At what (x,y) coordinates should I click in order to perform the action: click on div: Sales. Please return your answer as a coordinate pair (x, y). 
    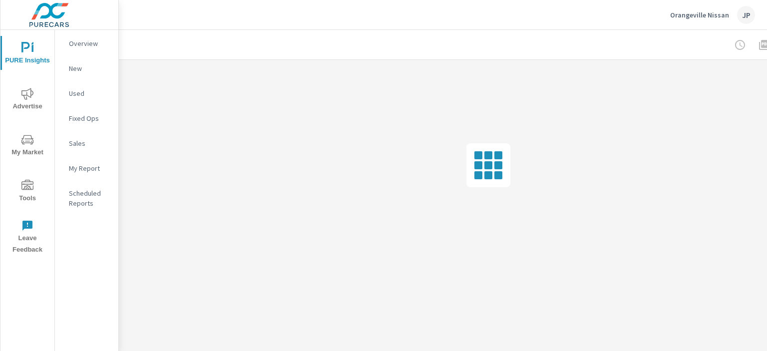
    Looking at the image, I should click on (86, 143).